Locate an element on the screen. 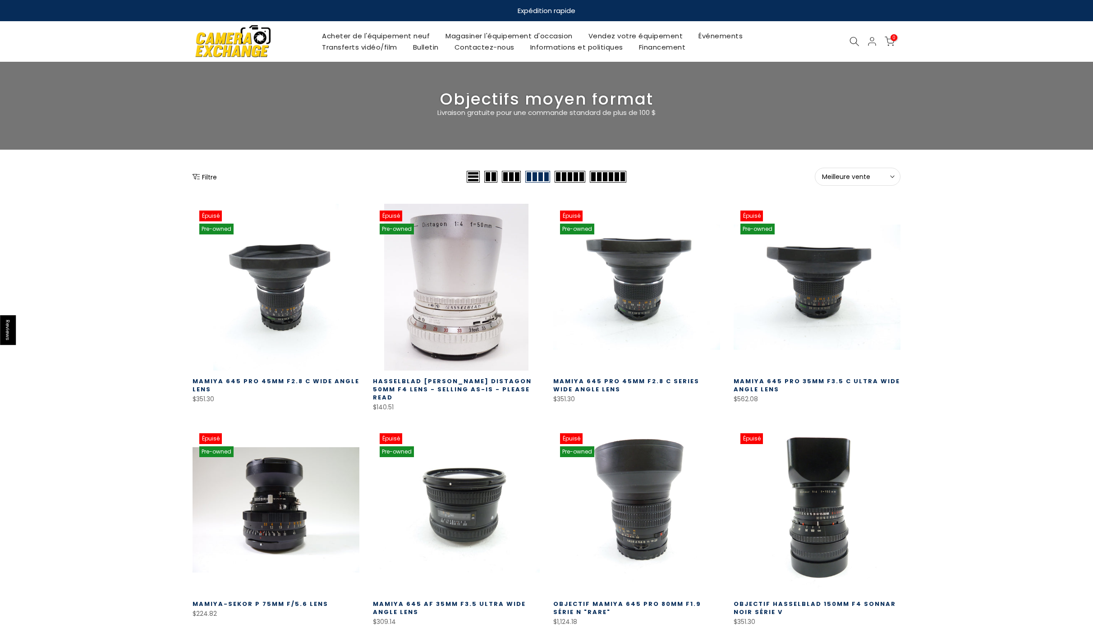  a: Bulletin is located at coordinates (425, 47).